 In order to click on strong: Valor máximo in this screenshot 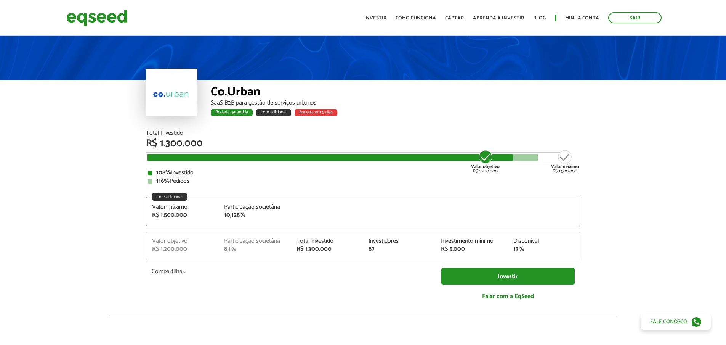, I will do `click(565, 166)`.